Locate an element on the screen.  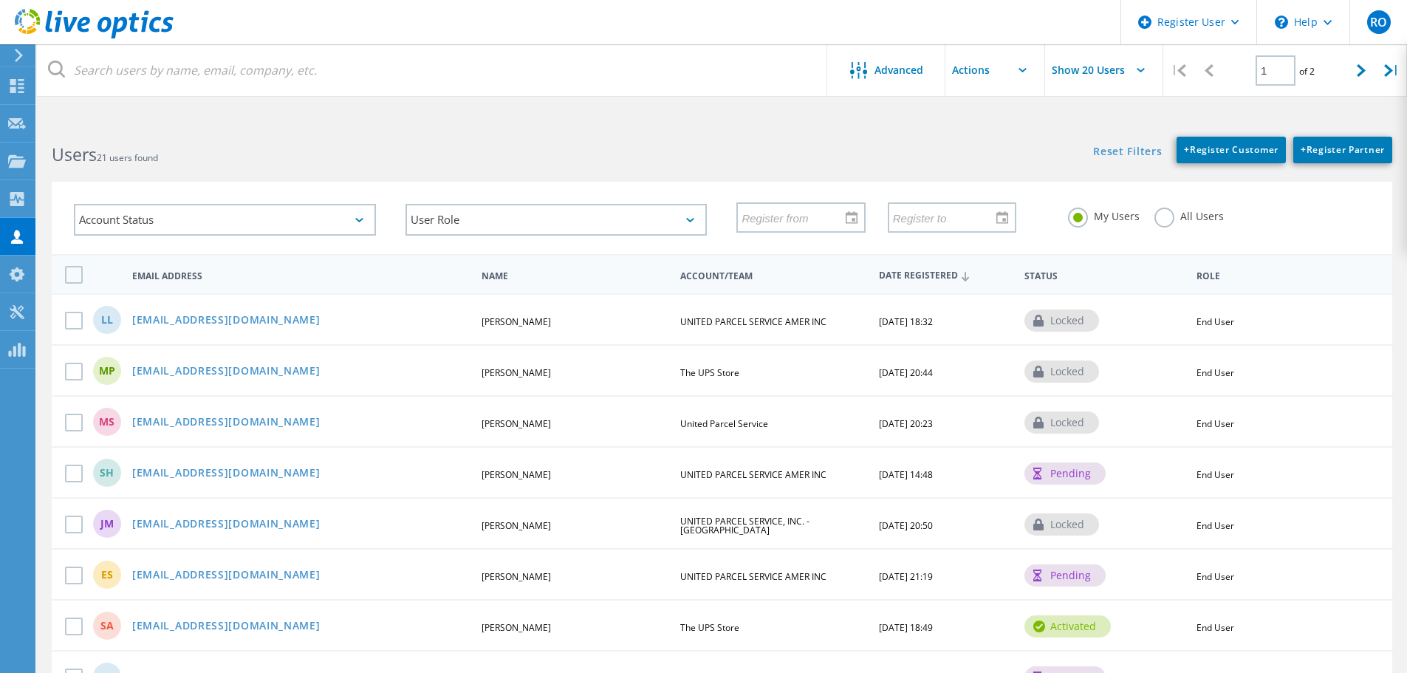
a: +Register Customer is located at coordinates (1231, 150).